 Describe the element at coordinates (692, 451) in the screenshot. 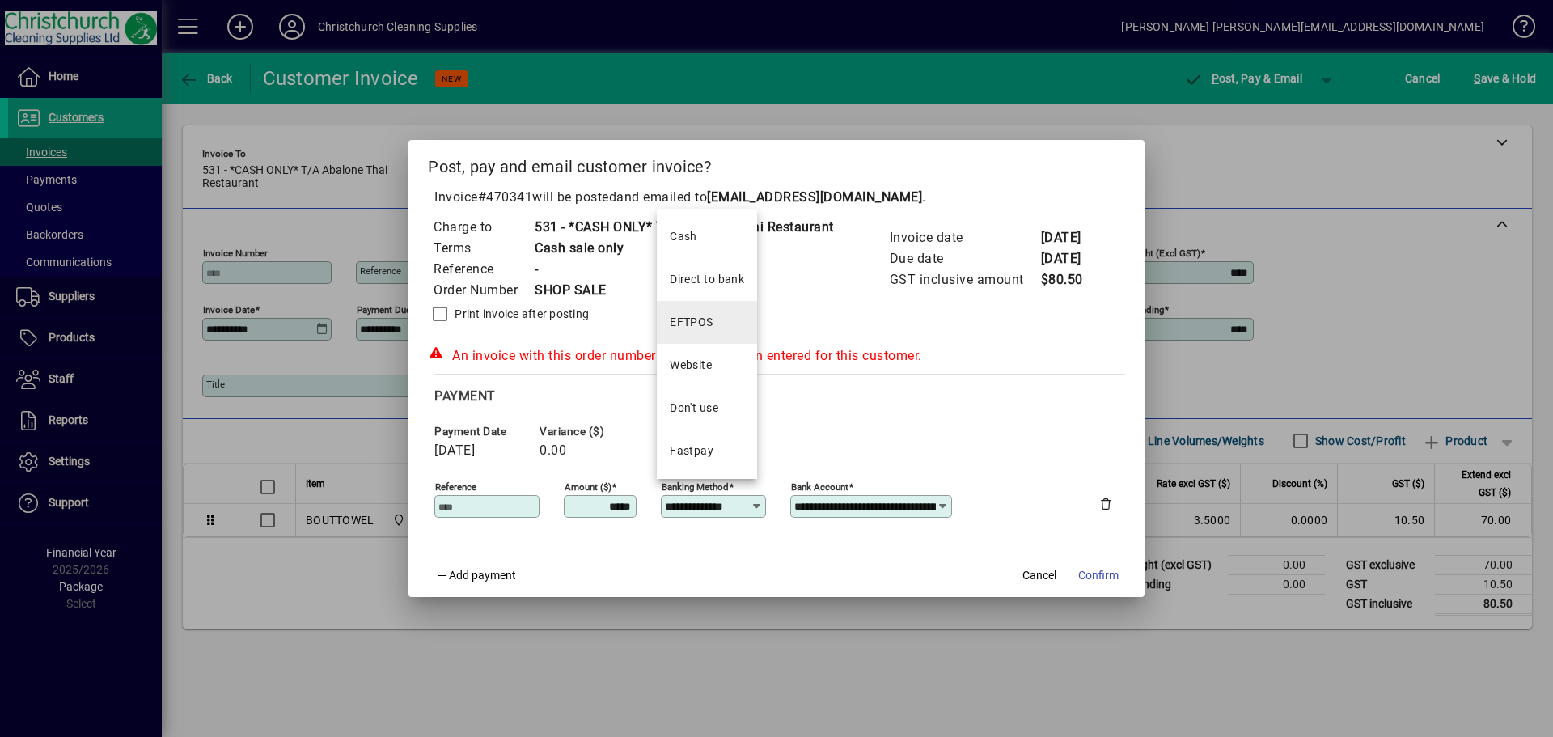

I see `div: Fastpay` at that location.